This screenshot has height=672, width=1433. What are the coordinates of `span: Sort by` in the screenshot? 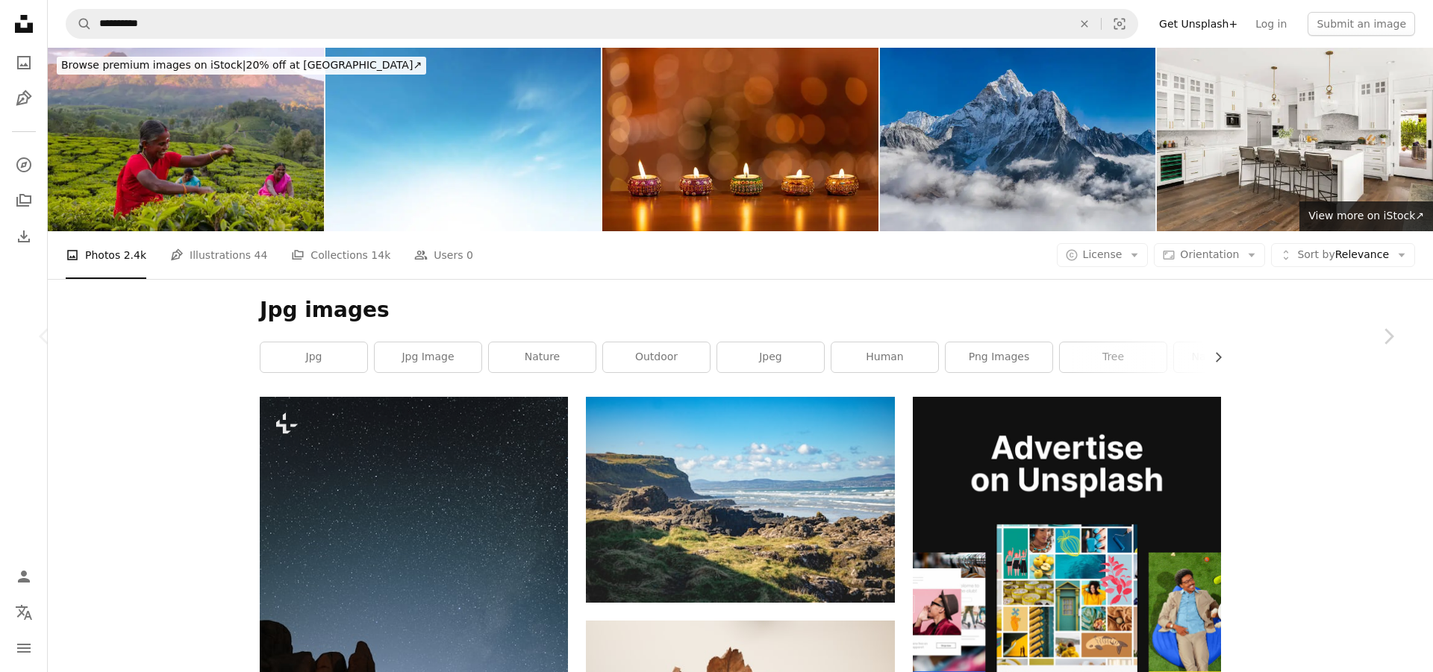 It's located at (1316, 254).